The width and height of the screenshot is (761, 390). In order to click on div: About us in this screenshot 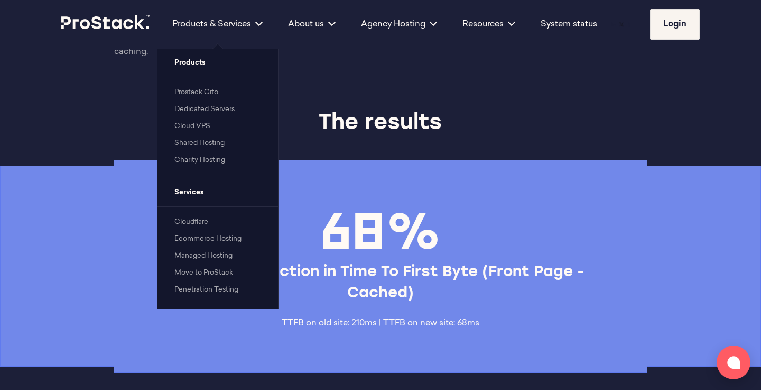, I will do `click(312, 24)`.